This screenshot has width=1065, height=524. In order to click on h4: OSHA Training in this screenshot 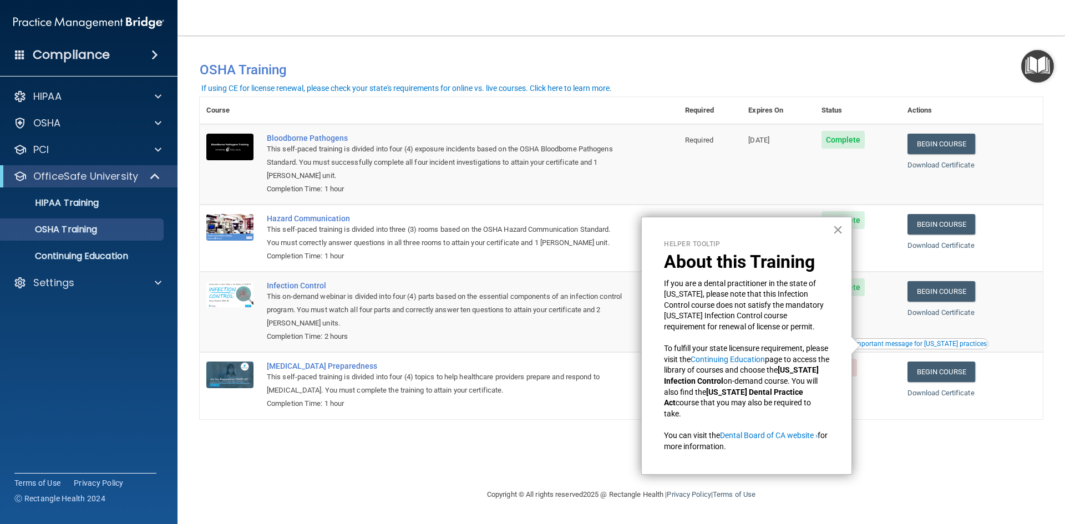, I will do `click(621, 70)`.